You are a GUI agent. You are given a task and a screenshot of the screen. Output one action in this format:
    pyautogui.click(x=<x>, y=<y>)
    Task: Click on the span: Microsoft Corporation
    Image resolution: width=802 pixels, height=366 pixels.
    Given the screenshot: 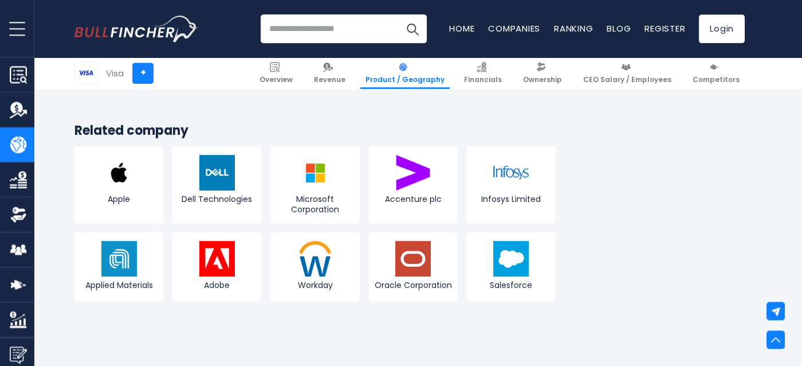 What is the action you would take?
    pyautogui.click(x=315, y=204)
    